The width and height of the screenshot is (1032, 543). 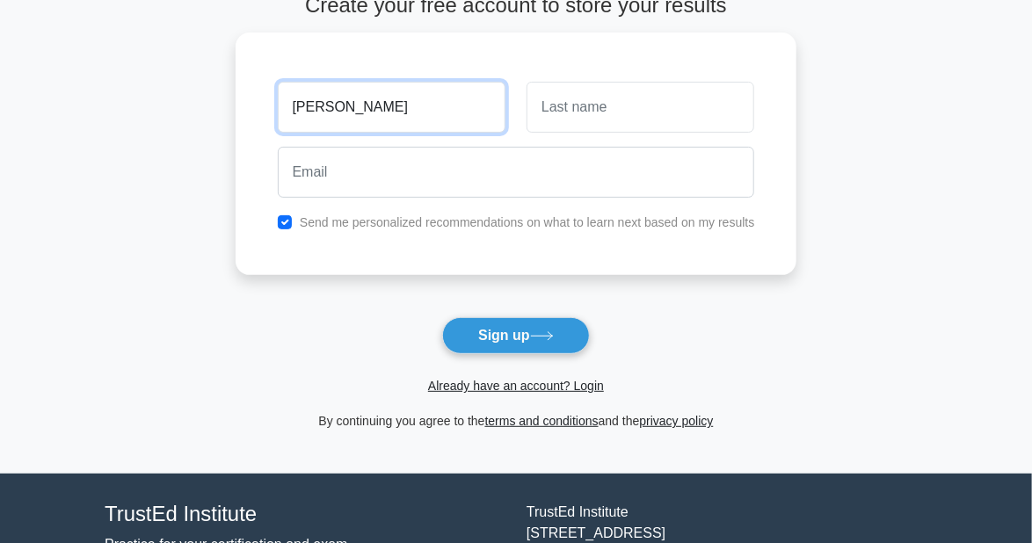 What do you see at coordinates (305, 514) in the screenshot?
I see `h4: TrustEd Institute` at bounding box center [305, 514].